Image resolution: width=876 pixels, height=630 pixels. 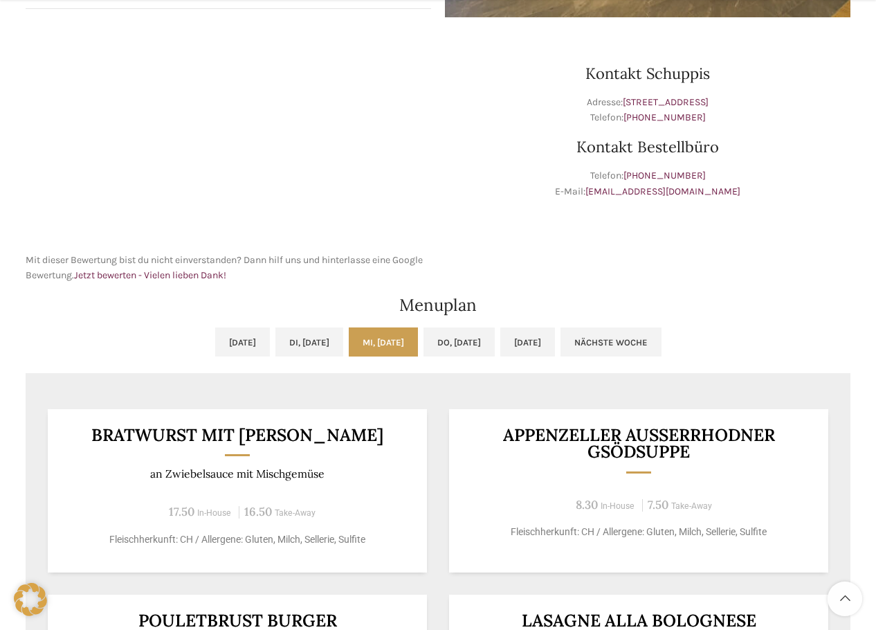 What do you see at coordinates (658, 504) in the screenshot?
I see `span: 7.50` at bounding box center [658, 504].